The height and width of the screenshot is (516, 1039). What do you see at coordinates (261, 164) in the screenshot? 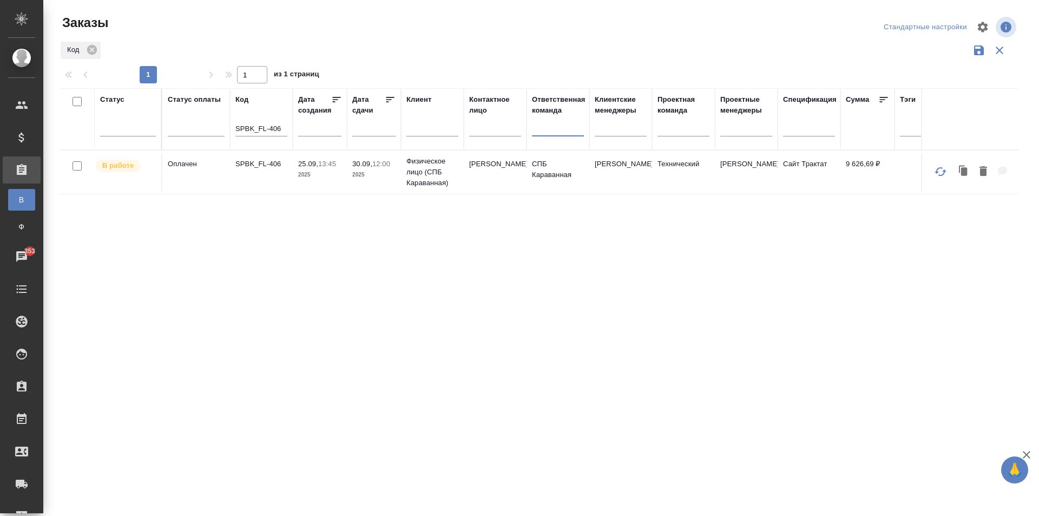
I see `p: SPBK_FL-406` at bounding box center [261, 164].